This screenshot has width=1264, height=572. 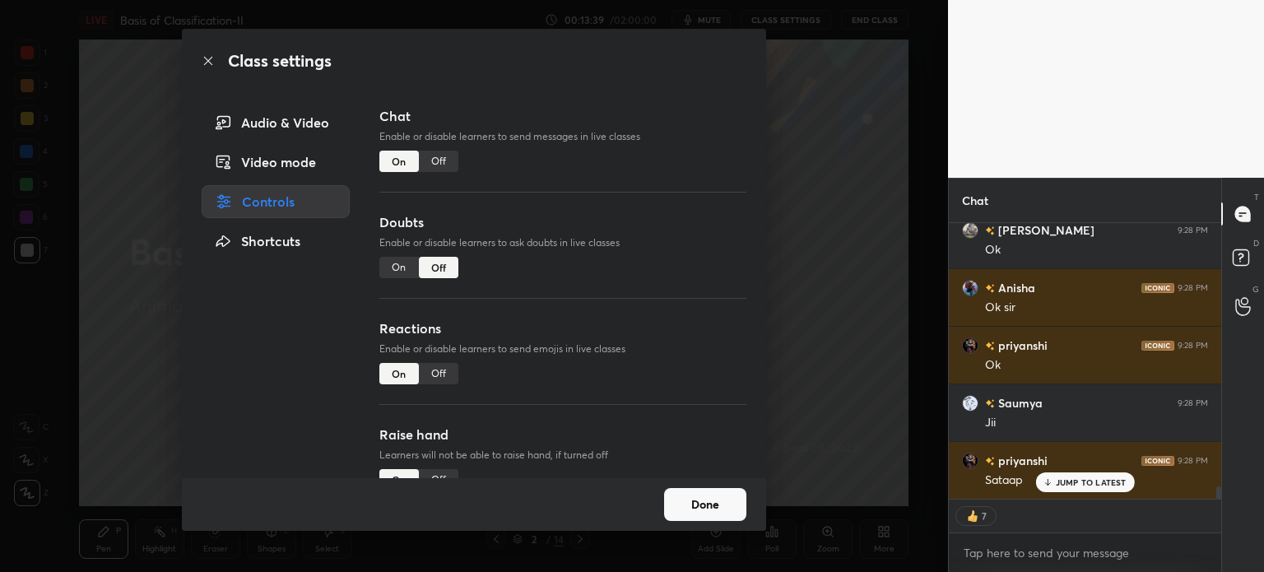 What do you see at coordinates (984, 516) in the screenshot?
I see `div: 7` at bounding box center [984, 516].